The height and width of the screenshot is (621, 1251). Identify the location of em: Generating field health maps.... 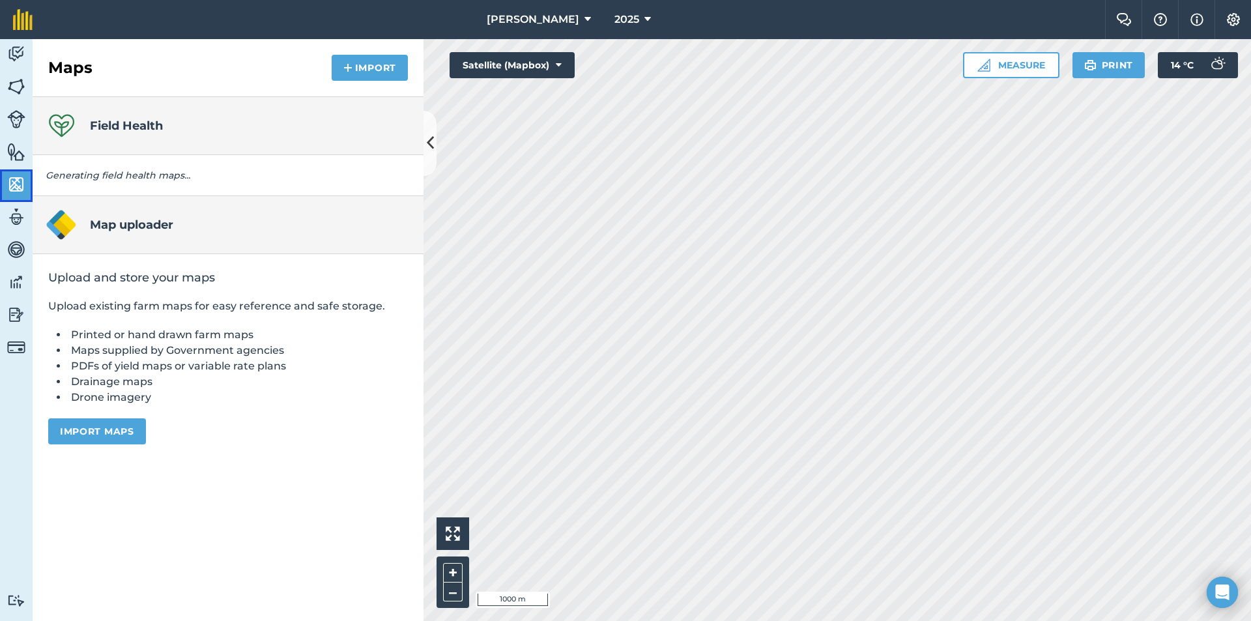
(118, 175).